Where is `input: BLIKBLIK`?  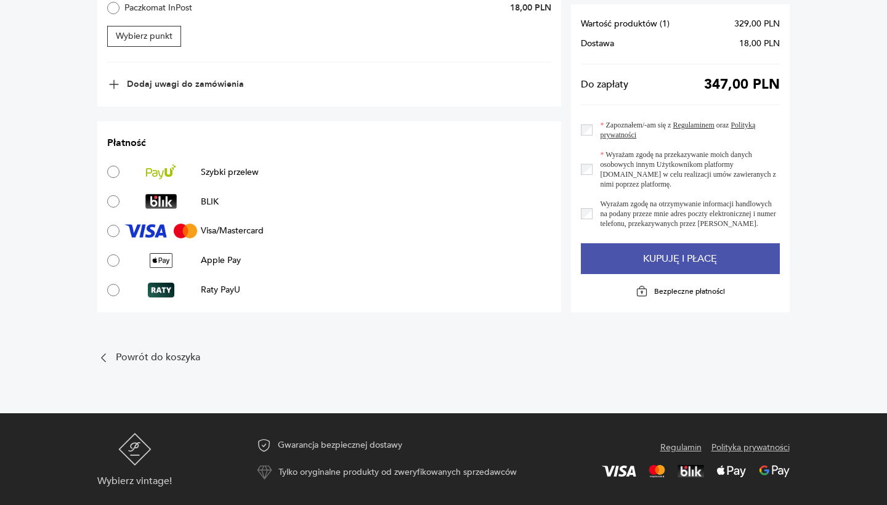
input: BLIKBLIK is located at coordinates (113, 201).